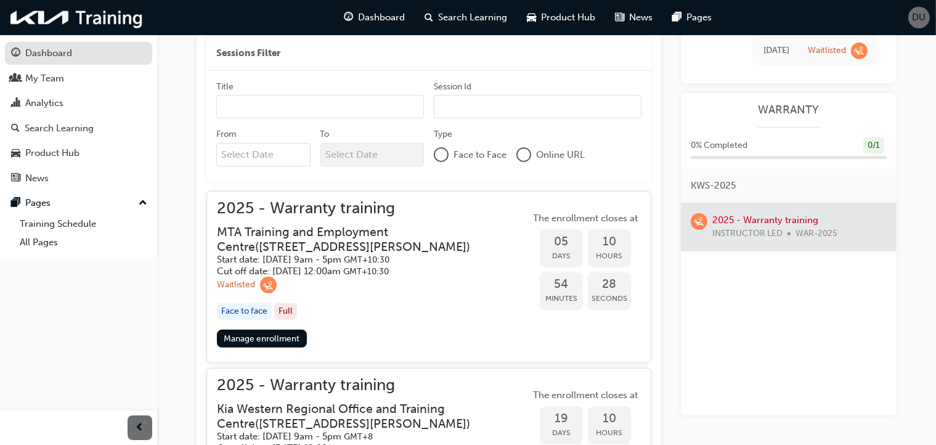 This screenshot has width=936, height=445. I want to click on span: up-icon, so click(143, 203).